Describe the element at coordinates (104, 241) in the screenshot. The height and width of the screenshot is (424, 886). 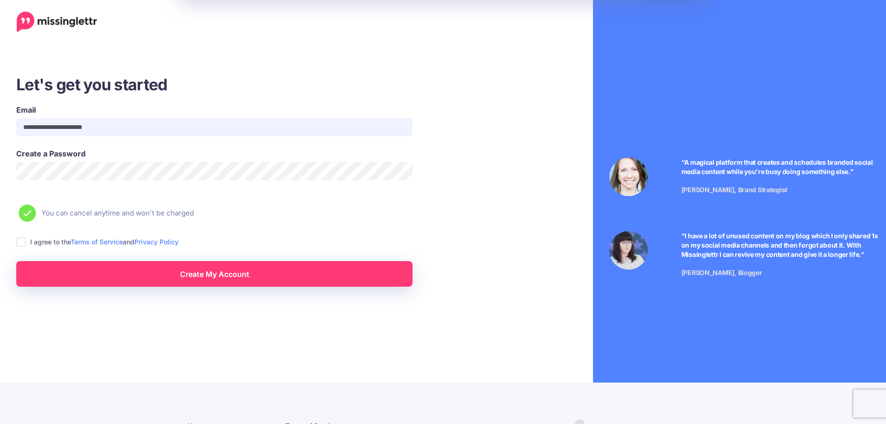
I see `label: I agree to the and` at that location.